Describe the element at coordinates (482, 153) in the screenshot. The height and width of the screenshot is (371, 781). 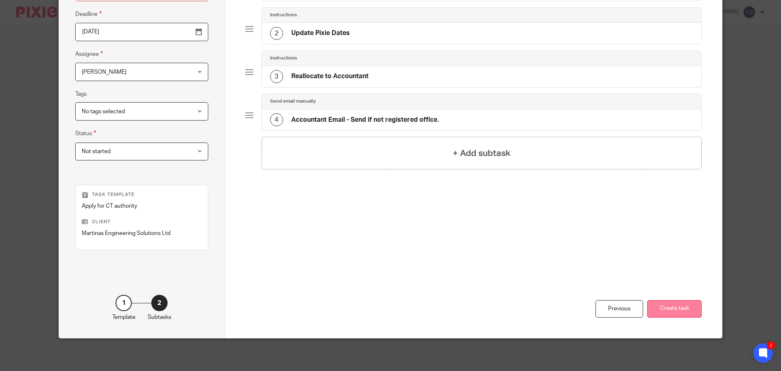
I see `h4: + Add subtask` at that location.